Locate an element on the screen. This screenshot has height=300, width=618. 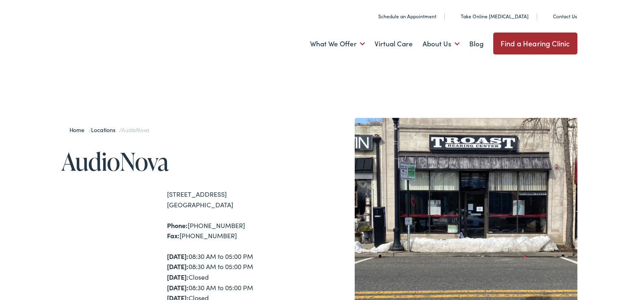
a: About Us is located at coordinates (441, 44).